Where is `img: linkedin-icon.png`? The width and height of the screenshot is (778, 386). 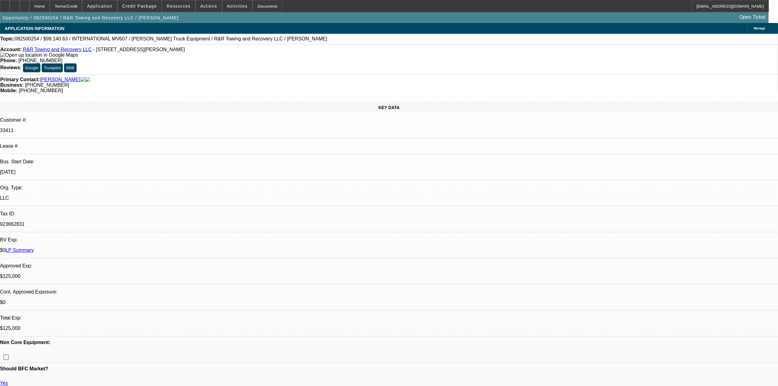 img: linkedin-icon.png is located at coordinates (88, 80).